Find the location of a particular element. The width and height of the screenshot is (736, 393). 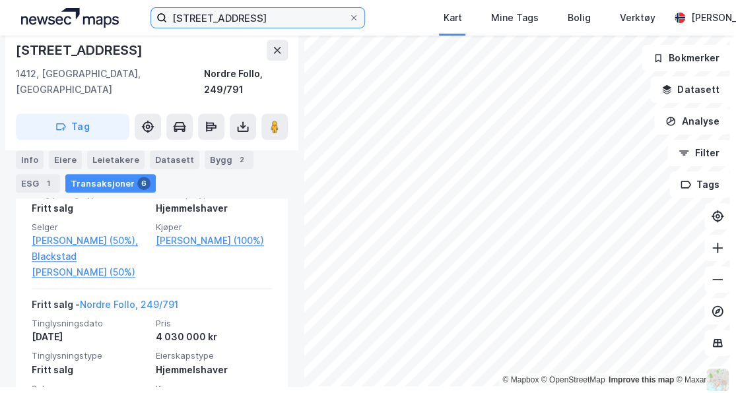

span: Pris is located at coordinates (214, 323).